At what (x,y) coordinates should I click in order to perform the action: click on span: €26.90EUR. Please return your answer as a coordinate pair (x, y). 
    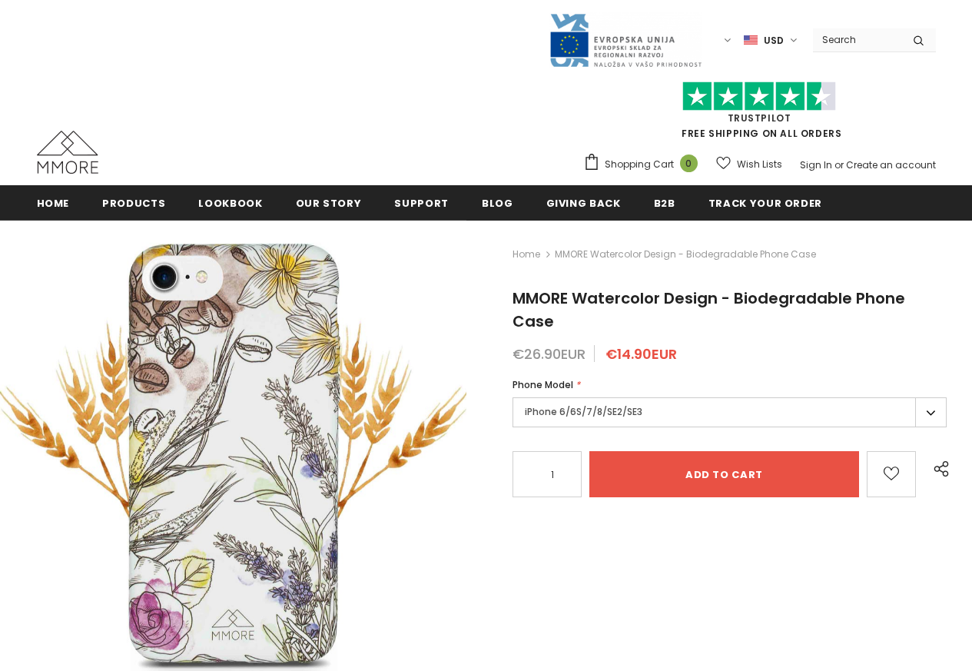
    Looking at the image, I should click on (549, 354).